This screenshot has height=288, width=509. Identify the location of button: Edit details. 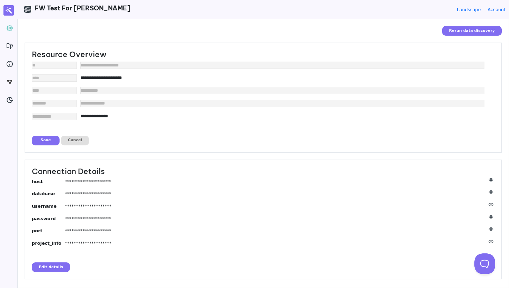
(51, 267).